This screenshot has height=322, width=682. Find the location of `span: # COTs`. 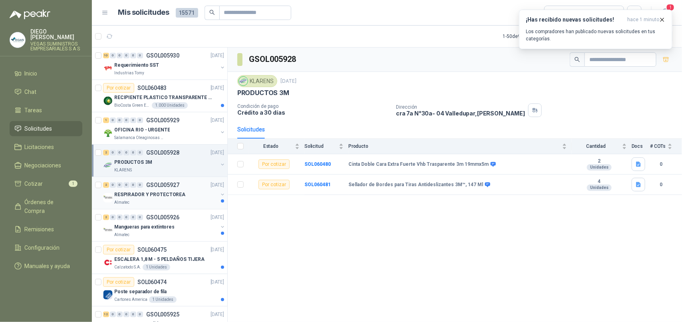

span: # COTs is located at coordinates (658, 146).